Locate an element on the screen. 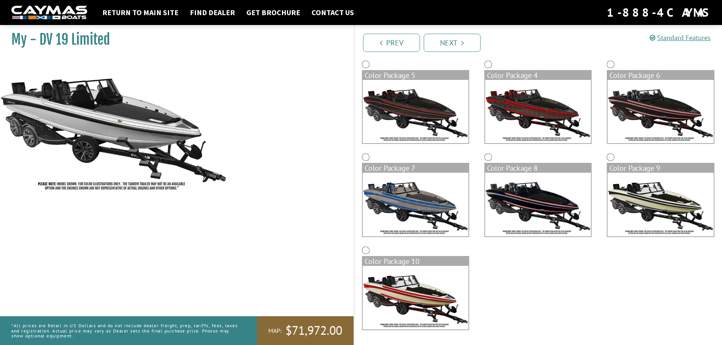 Image resolution: width=722 pixels, height=345 pixels. img: white-logo-c9c8dbefe5ff5ceceb0f0178aa75bf4bb51f6bca0971e226c86eb53dfe498488.png is located at coordinates (49, 13).